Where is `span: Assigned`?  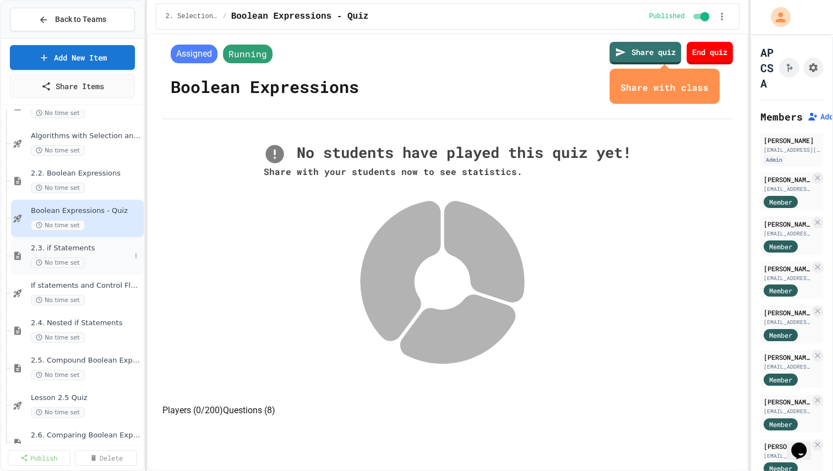 span: Assigned is located at coordinates (194, 54).